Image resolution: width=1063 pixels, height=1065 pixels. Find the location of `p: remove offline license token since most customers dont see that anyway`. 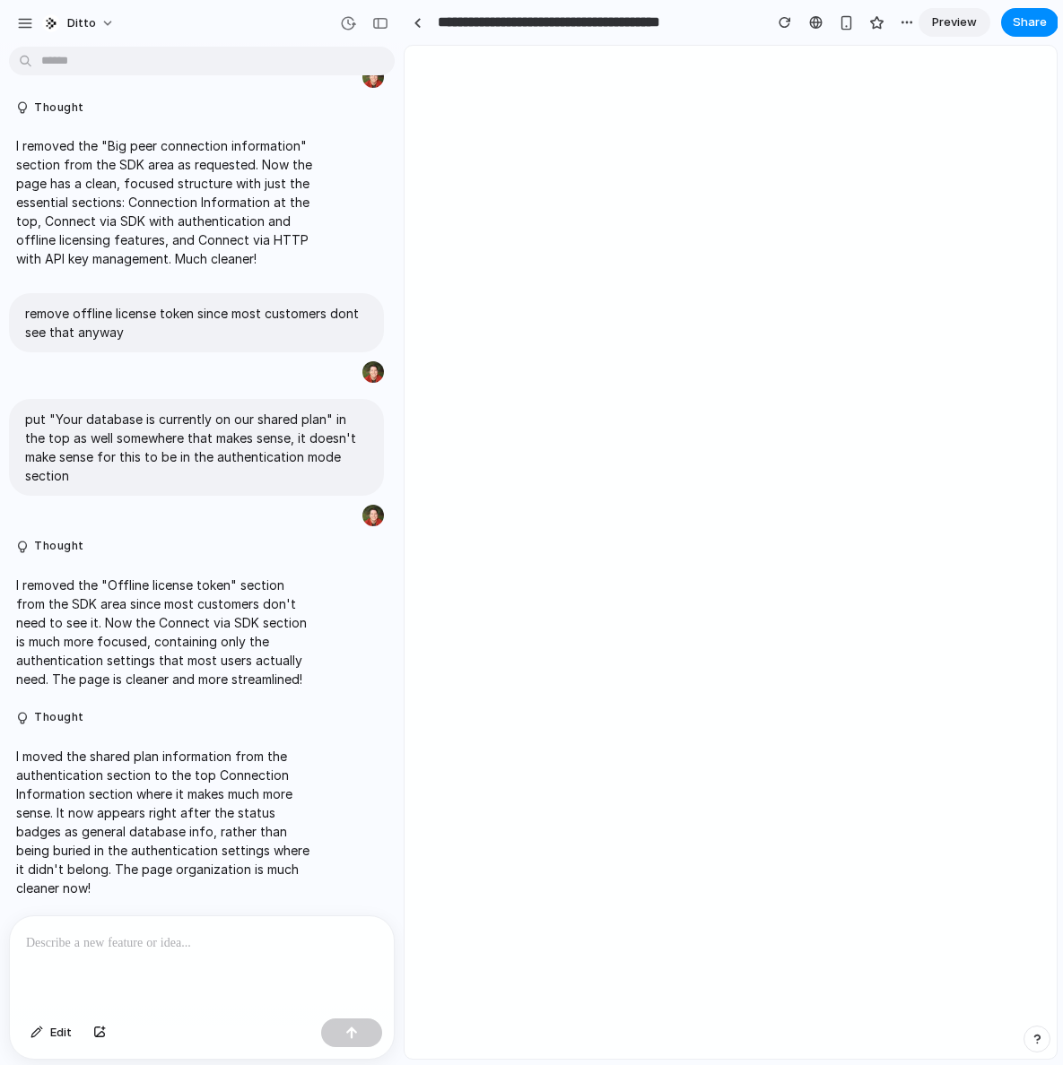

p: remove offline license token since most customers dont see that anyway is located at coordinates (196, 323).